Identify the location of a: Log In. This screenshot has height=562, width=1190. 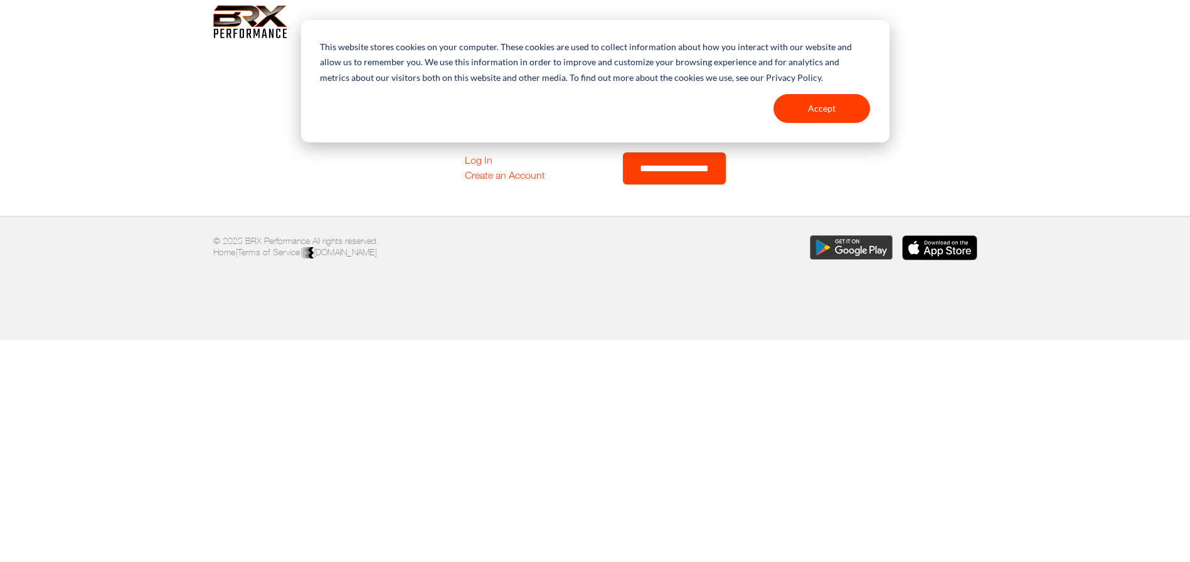
(479, 160).